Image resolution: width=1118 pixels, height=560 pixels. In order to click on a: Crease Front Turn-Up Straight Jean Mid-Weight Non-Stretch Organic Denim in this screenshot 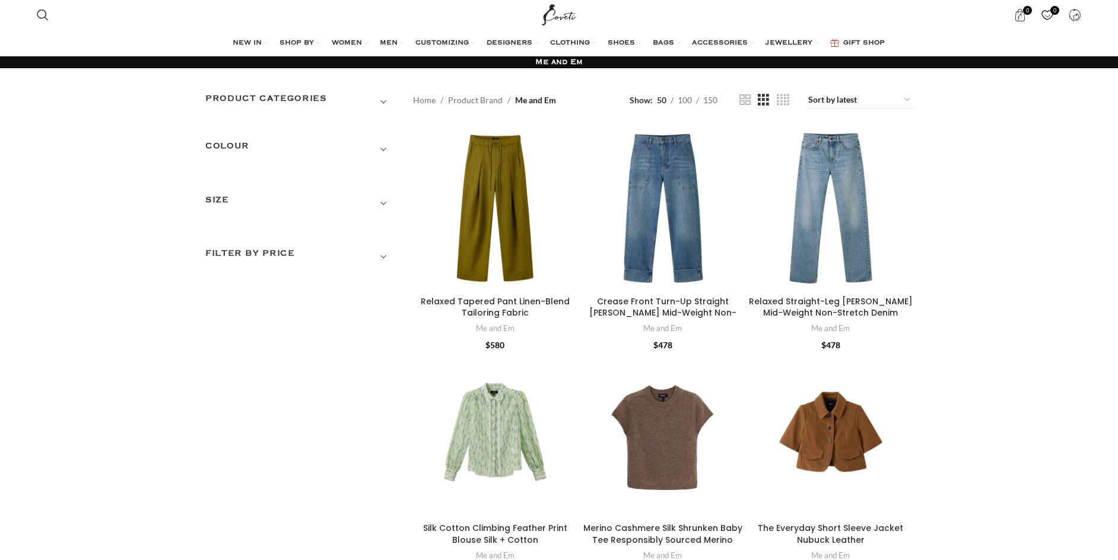, I will do `click(663, 208)`.